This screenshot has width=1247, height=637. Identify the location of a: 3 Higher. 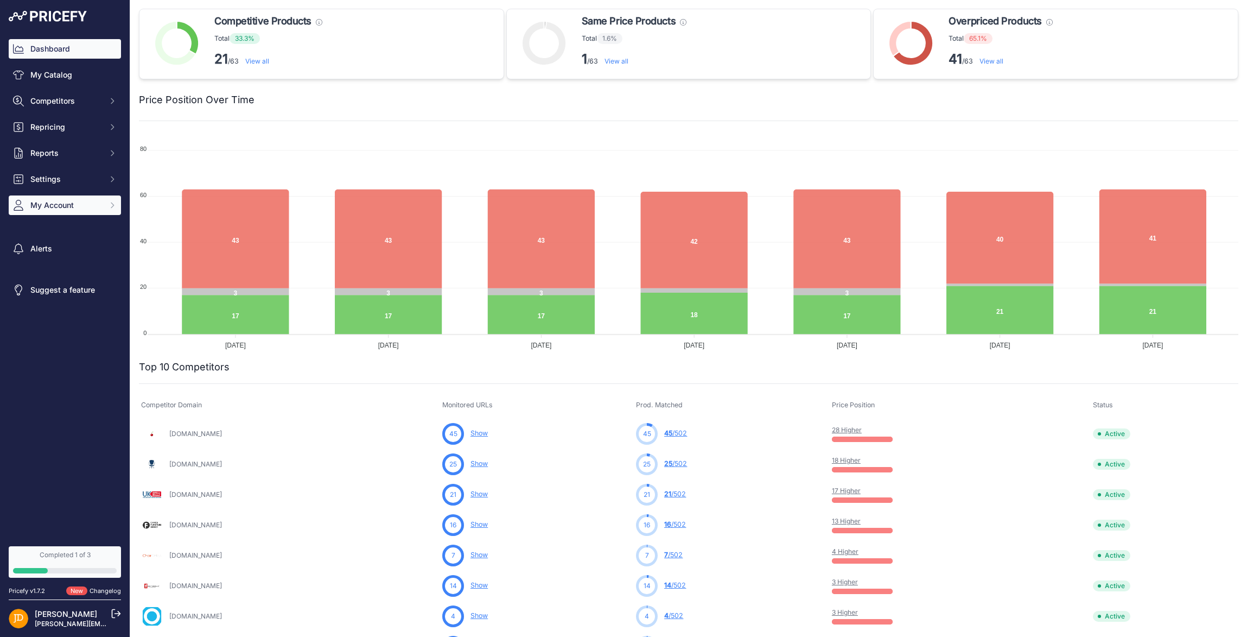
(845, 612).